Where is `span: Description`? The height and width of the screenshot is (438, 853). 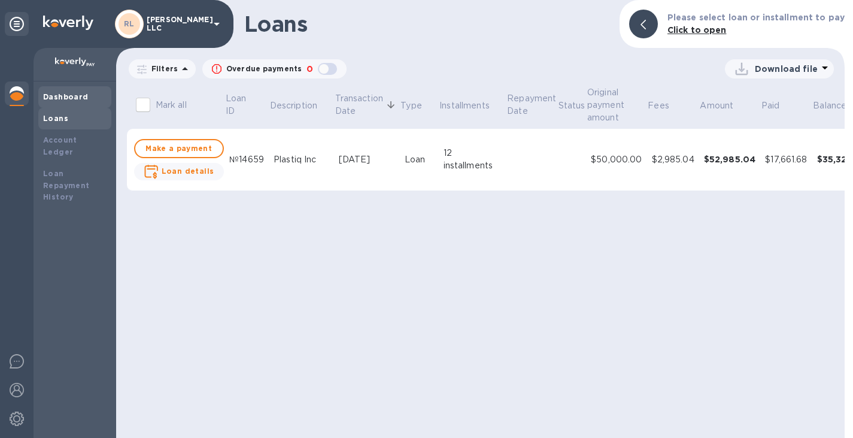 span: Description is located at coordinates (301, 105).